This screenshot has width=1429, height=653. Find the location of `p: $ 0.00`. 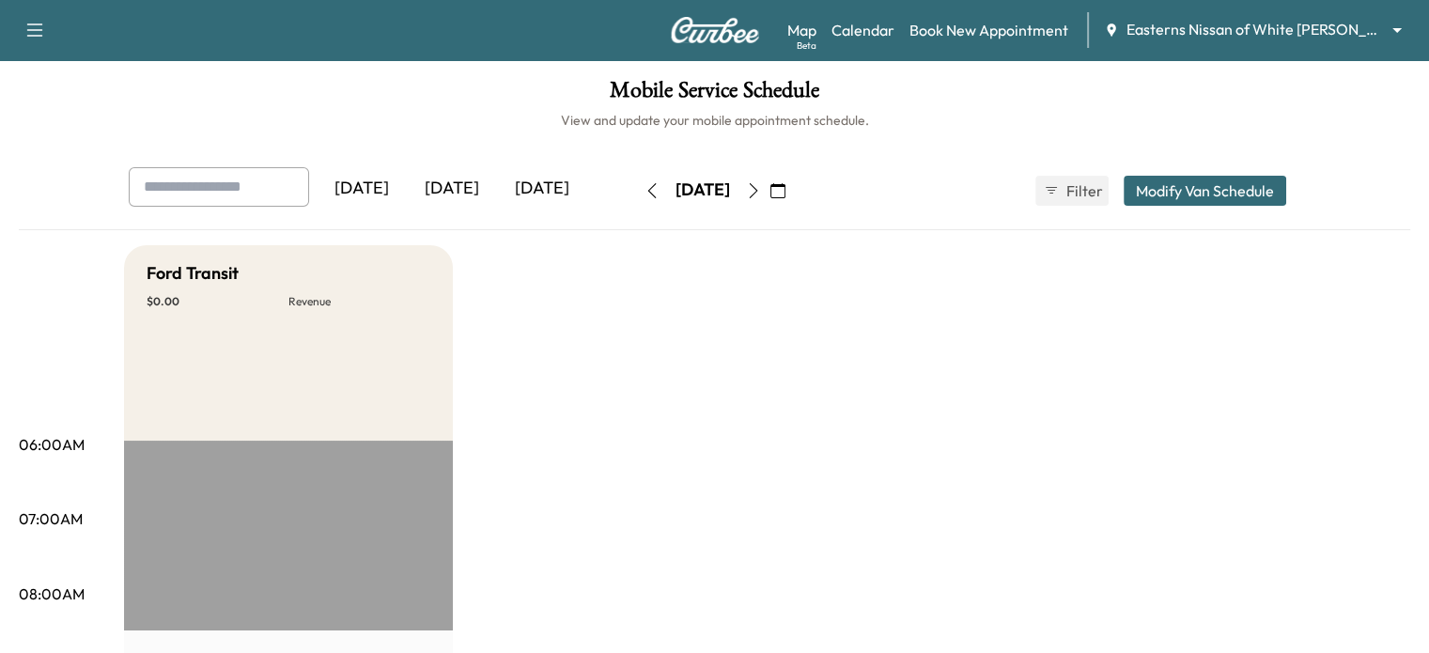

p: $ 0.00 is located at coordinates (217, 302).